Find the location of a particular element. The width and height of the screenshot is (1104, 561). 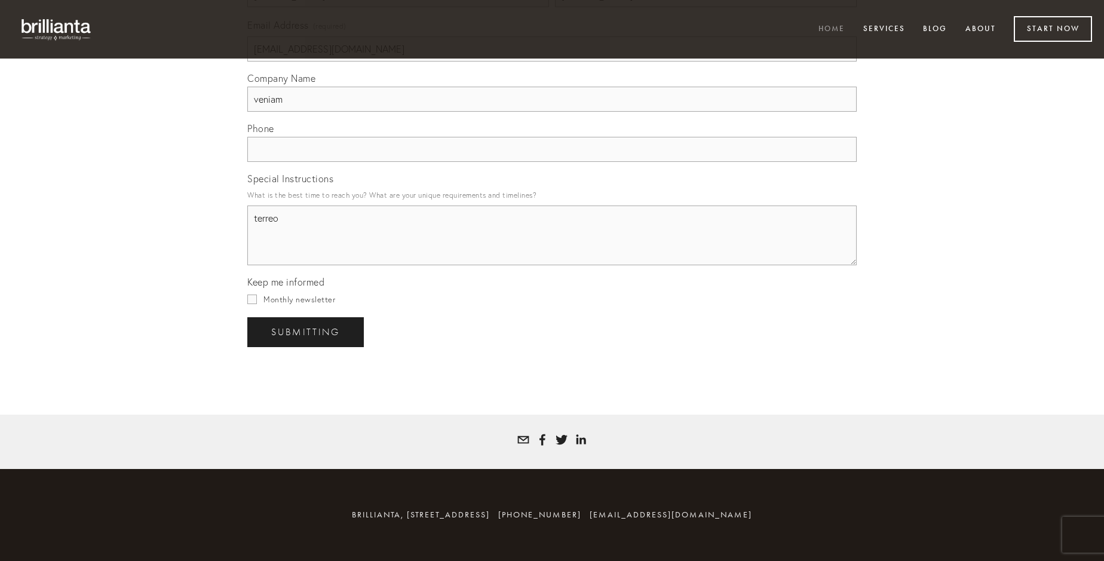

span: Monthly newsletter is located at coordinates (299, 299).